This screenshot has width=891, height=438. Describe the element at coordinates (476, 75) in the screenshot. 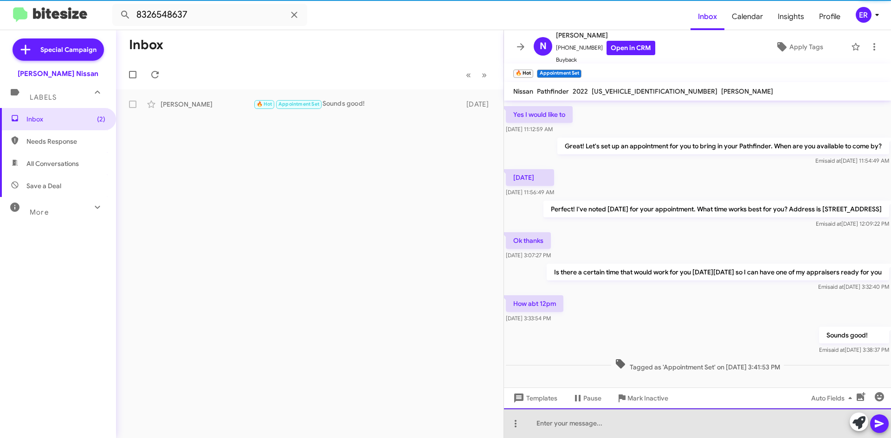

I see `nav: Page navigation example` at that location.